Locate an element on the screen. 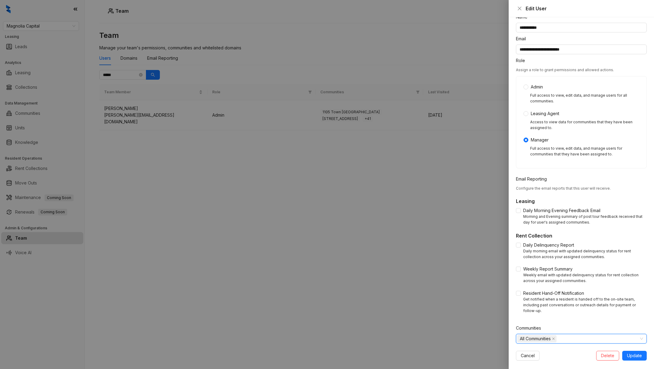 The height and width of the screenshot is (369, 654). div: Full access to view, edit data, and manage users for all communities. is located at coordinates (584, 98).